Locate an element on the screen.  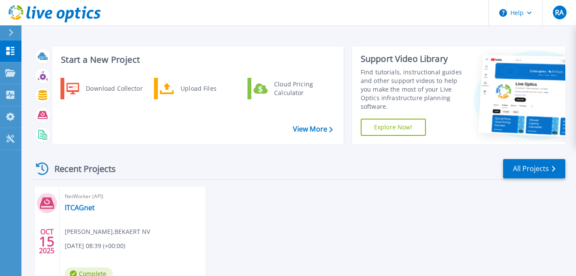
span: 15 is located at coordinates (47, 241).